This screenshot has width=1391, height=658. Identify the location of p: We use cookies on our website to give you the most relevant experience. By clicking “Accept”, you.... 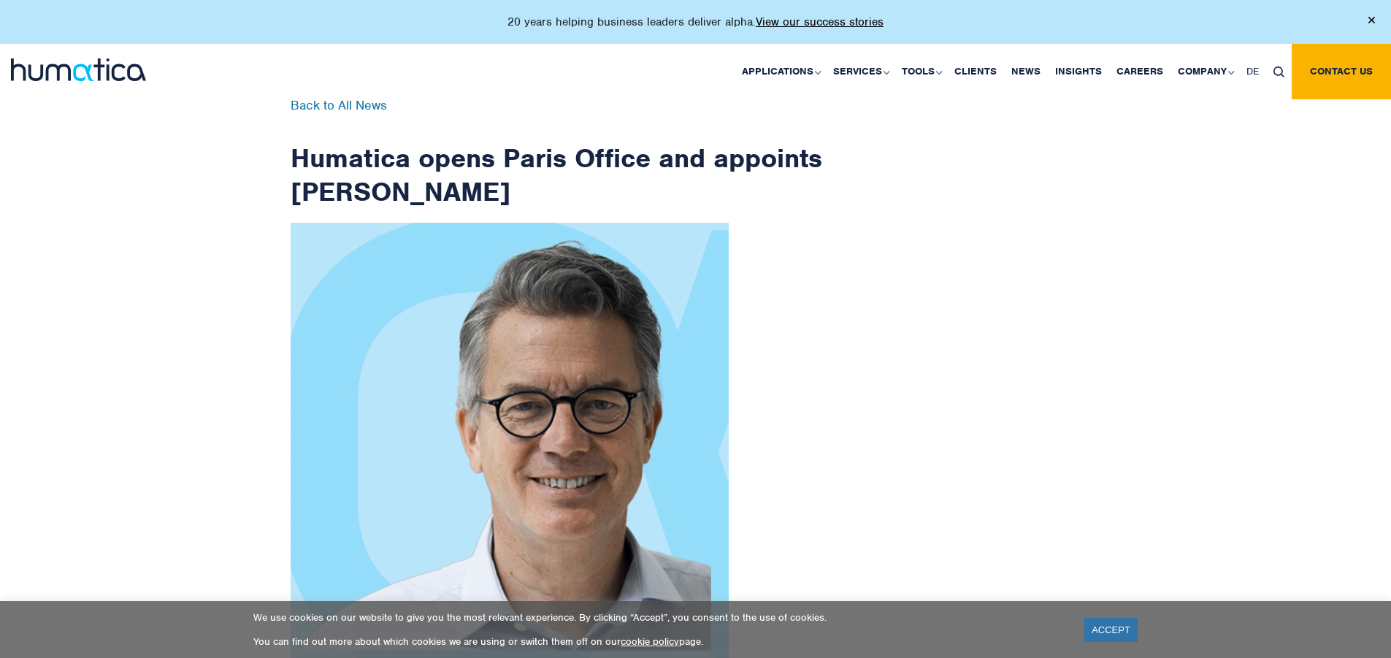
(660, 617).